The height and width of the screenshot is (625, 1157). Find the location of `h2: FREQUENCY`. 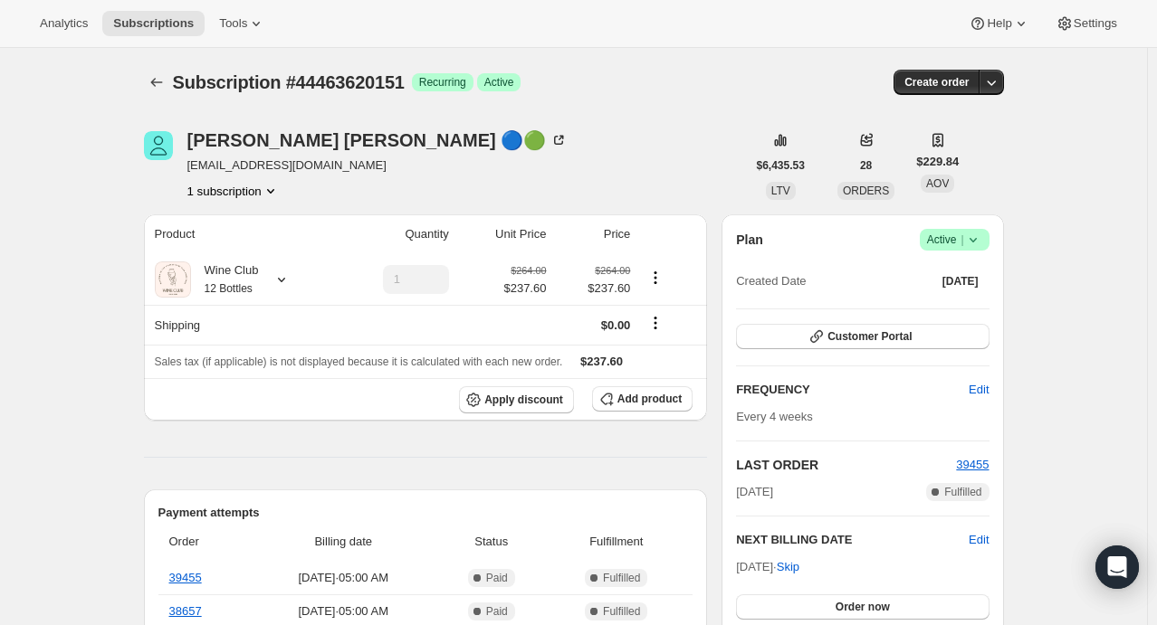

h2: FREQUENCY is located at coordinates (852, 390).